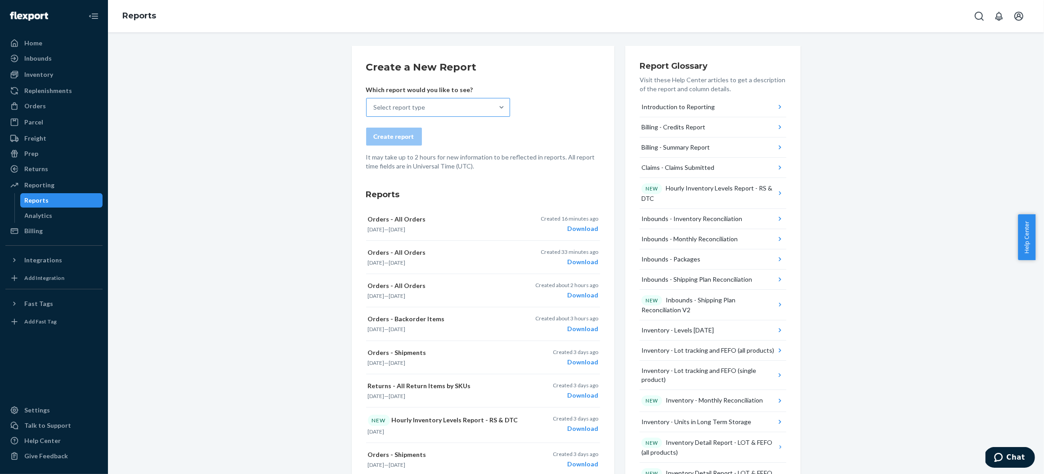 The height and width of the screenshot is (474, 1044). I want to click on p: Created about 3 hours ago, so click(567, 318).